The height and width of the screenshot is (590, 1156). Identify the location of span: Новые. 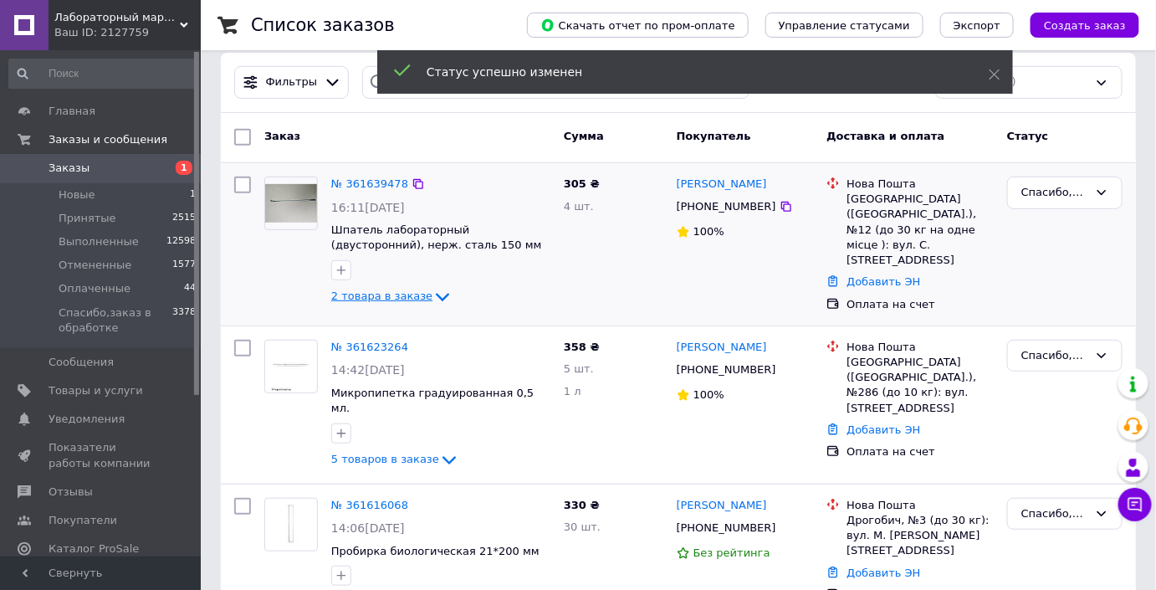
(77, 195).